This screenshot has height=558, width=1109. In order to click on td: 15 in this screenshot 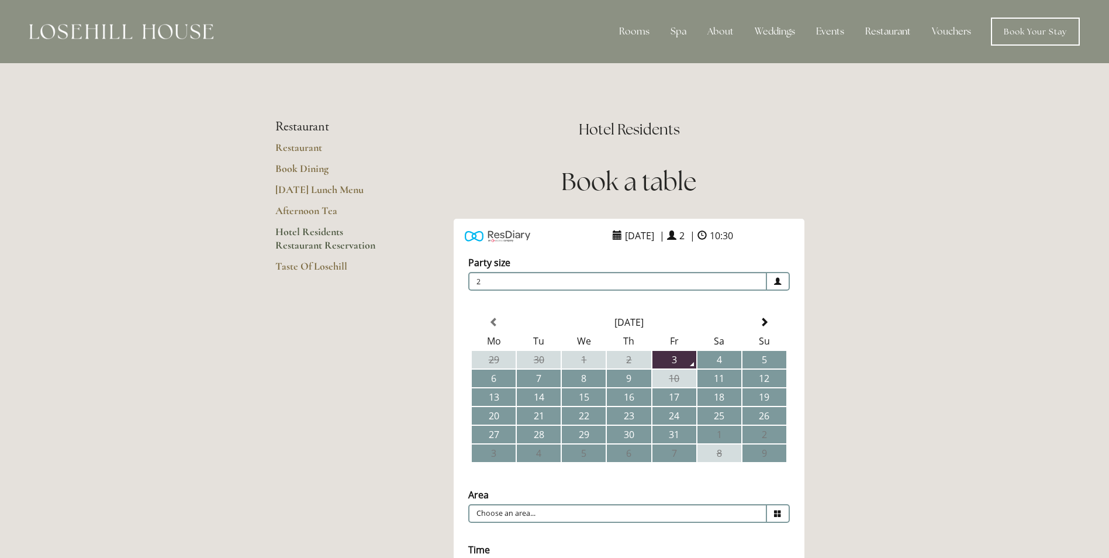, I will do `click(584, 397)`.